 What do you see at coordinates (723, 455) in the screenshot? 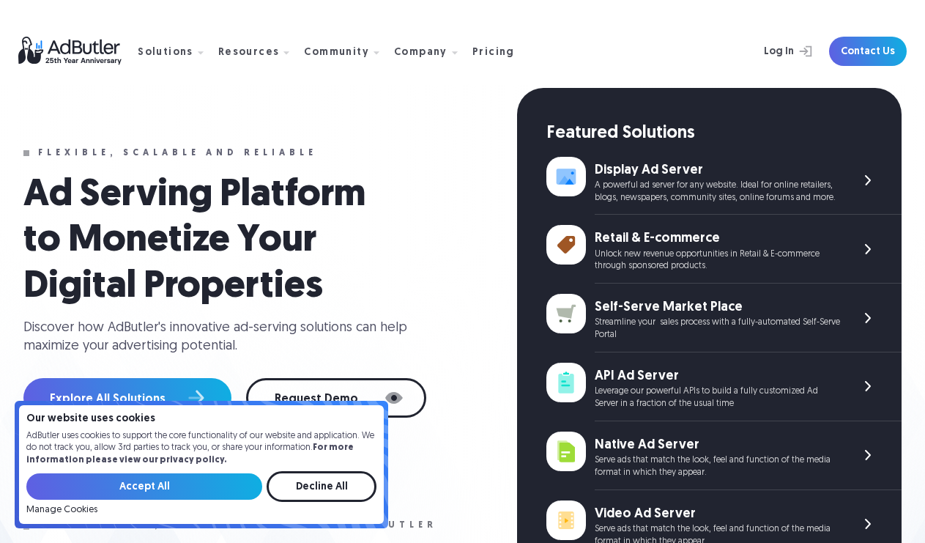
I see `a: Native Ad Server Serve ads that match the look, feel and function of the media format in which th...` at bounding box center [723, 455].